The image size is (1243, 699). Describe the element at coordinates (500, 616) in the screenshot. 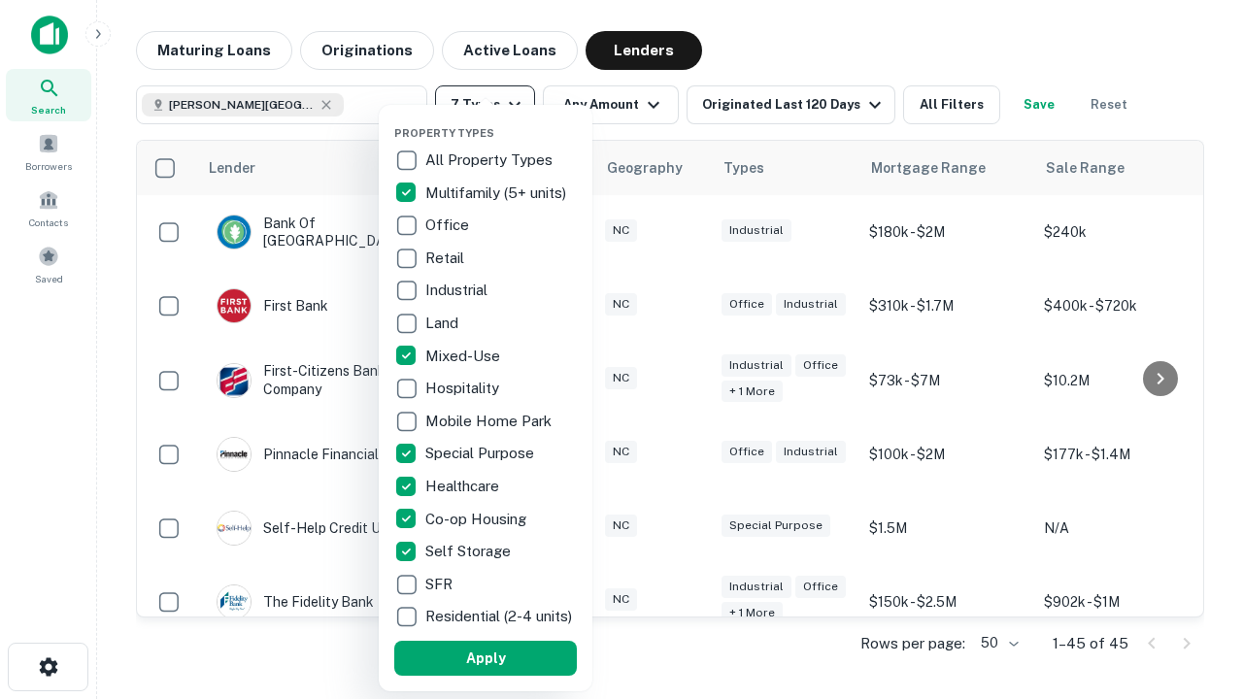

I see `p: Residential (2-4 units)` at that location.